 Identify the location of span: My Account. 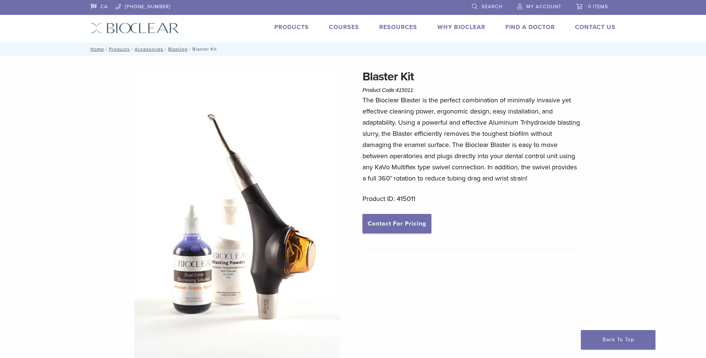
(544, 7).